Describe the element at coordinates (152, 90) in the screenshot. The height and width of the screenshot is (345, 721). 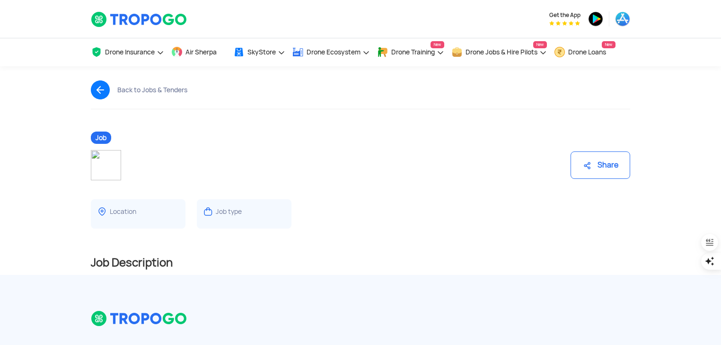
I see `div: Back to Jobs & Tenders` at that location.